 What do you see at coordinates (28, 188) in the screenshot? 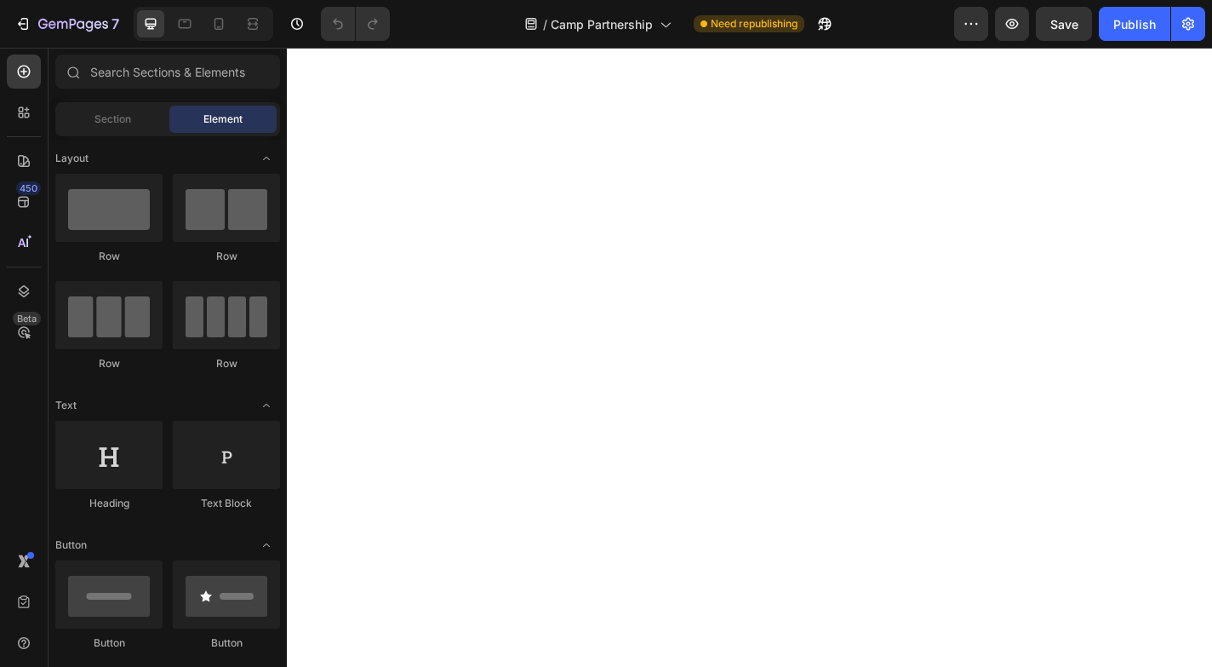
I see `div: 450` at bounding box center [28, 188].